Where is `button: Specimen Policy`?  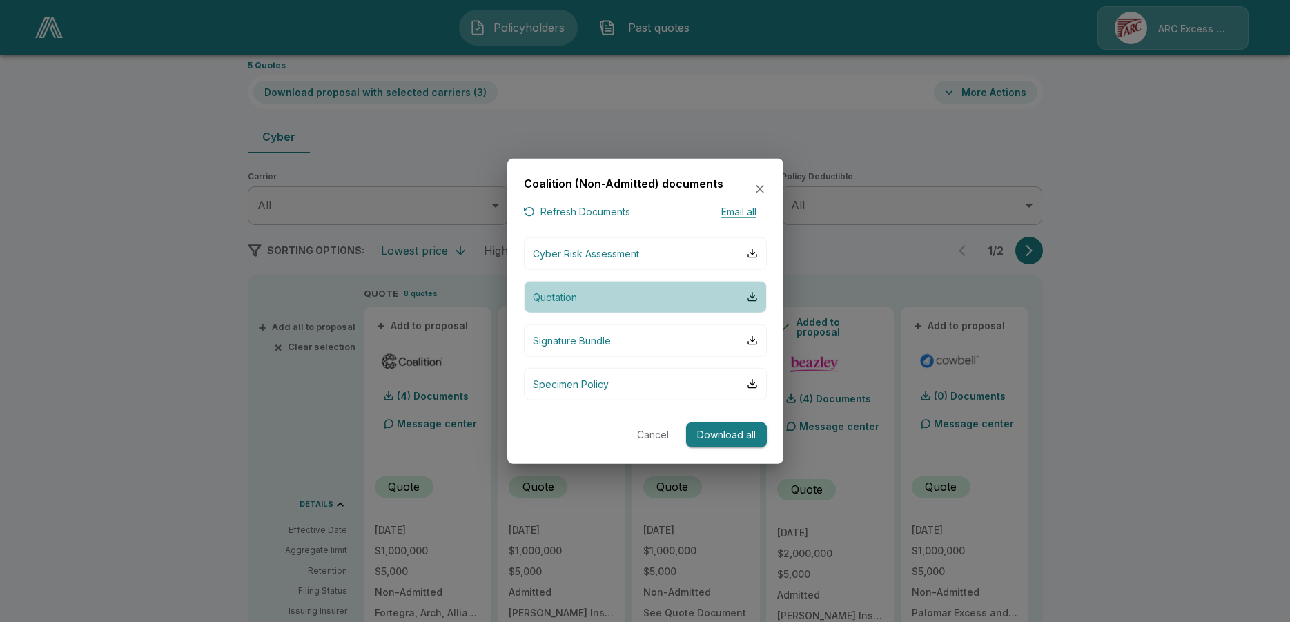
button: Specimen Policy is located at coordinates (645, 383).